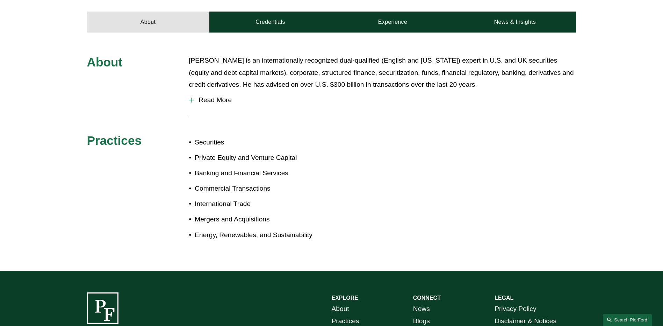 The image size is (663, 326). What do you see at coordinates (627, 319) in the screenshot?
I see `a: Search this site` at bounding box center [627, 319].